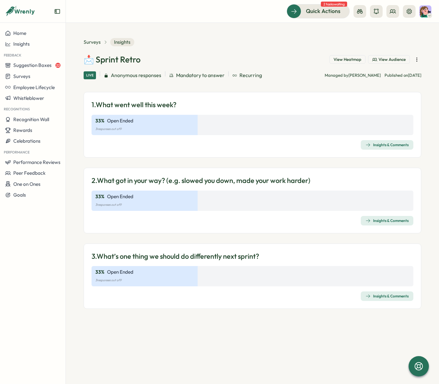 The width and height of the screenshot is (439, 384). I want to click on span: Home, so click(20, 33).